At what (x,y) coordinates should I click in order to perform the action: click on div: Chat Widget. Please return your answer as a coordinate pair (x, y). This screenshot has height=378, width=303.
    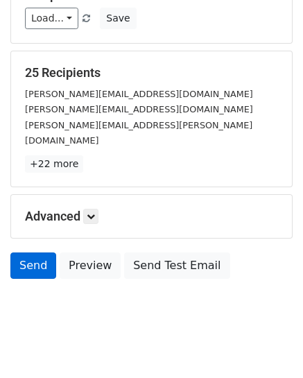
    Looking at the image, I should click on (268, 345).